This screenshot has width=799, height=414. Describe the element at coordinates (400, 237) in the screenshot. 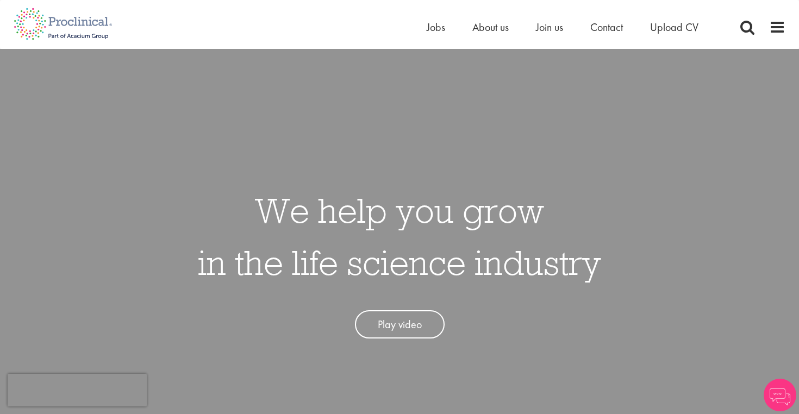

I see `h1: We help you grow in the life science industry` at that location.